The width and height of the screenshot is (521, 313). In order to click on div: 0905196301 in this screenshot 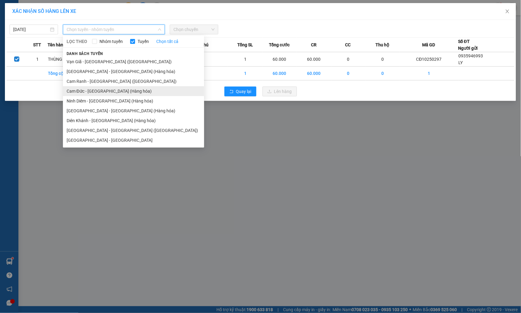, I will do `click(77, 31)`.